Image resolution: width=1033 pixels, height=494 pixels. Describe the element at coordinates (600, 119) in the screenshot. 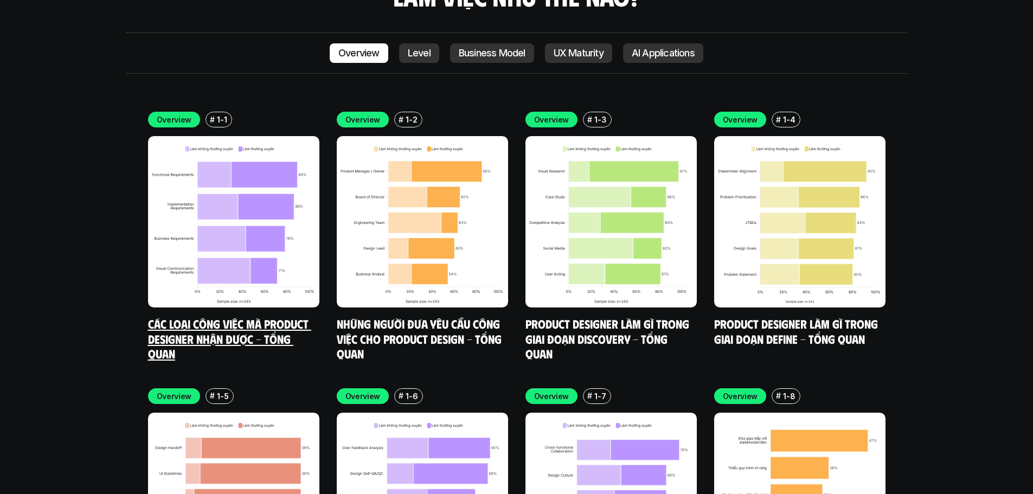

I see `p: 1-3` at that location.